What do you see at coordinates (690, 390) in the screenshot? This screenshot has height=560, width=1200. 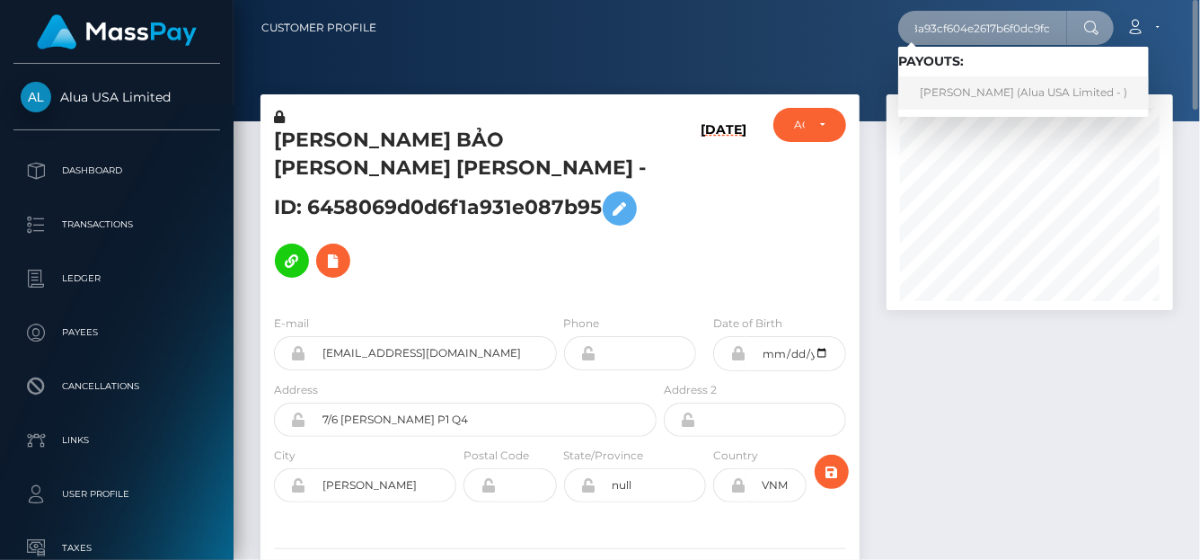 I see `label: Address 2` at bounding box center [690, 390].